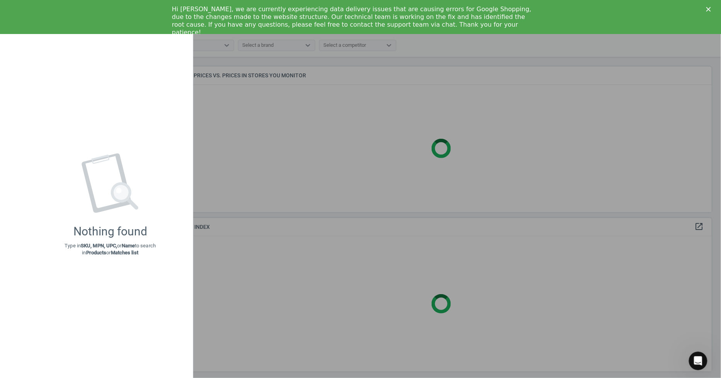 The height and width of the screenshot is (378, 721). What do you see at coordinates (99, 245) in the screenshot?
I see `strong: SKU, MPN, UPC,` at bounding box center [99, 245].